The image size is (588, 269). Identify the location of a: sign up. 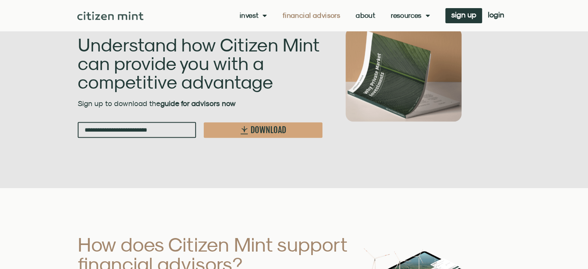
(464, 15).